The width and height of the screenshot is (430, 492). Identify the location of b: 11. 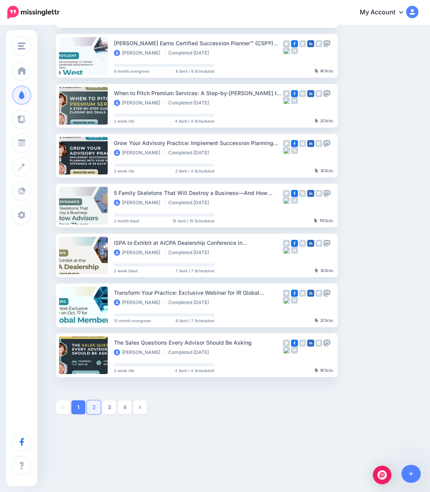
(322, 220).